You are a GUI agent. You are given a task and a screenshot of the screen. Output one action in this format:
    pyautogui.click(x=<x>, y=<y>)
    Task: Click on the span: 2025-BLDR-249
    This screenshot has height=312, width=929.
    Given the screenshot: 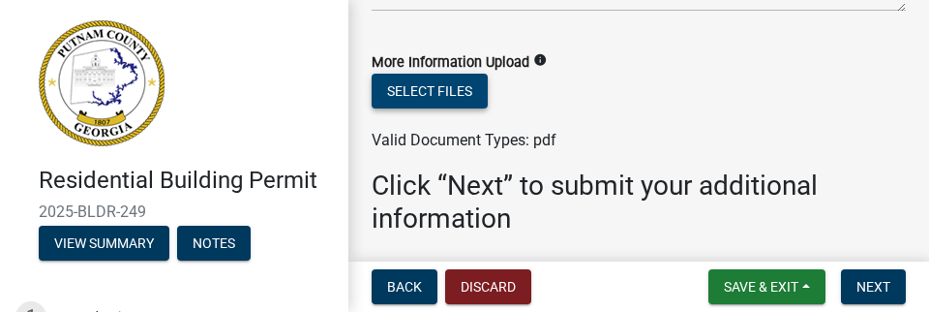 What is the action you would take?
    pyautogui.click(x=174, y=211)
    